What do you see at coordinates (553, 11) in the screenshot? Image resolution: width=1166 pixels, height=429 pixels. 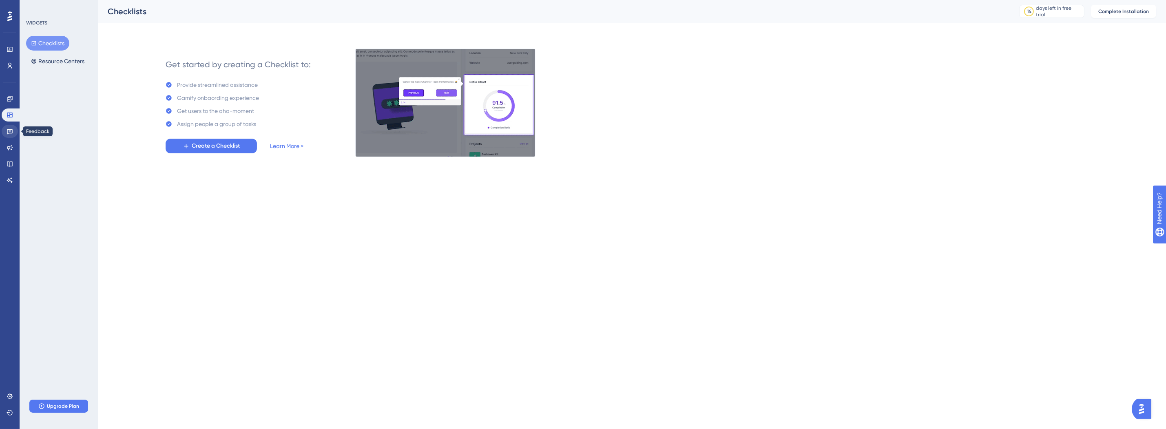 I see `div: Checklists` at bounding box center [553, 11].